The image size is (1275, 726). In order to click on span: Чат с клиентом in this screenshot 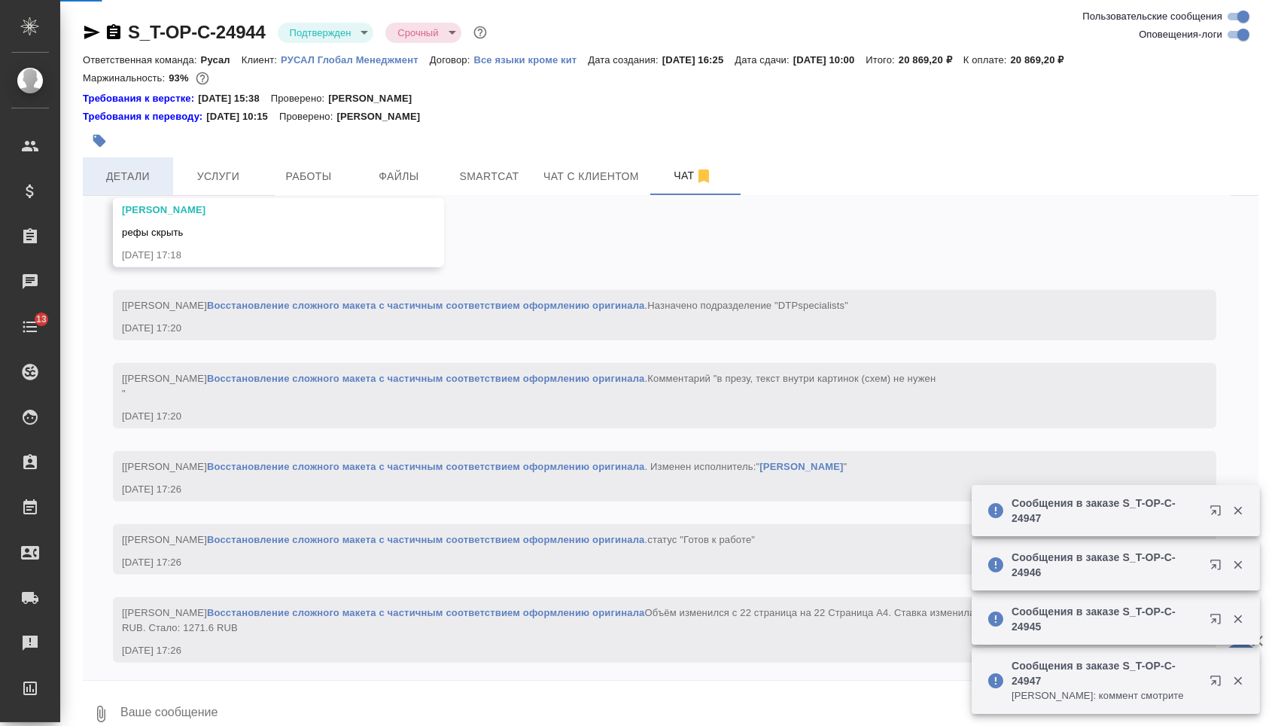, I will do `click(591, 176)`.